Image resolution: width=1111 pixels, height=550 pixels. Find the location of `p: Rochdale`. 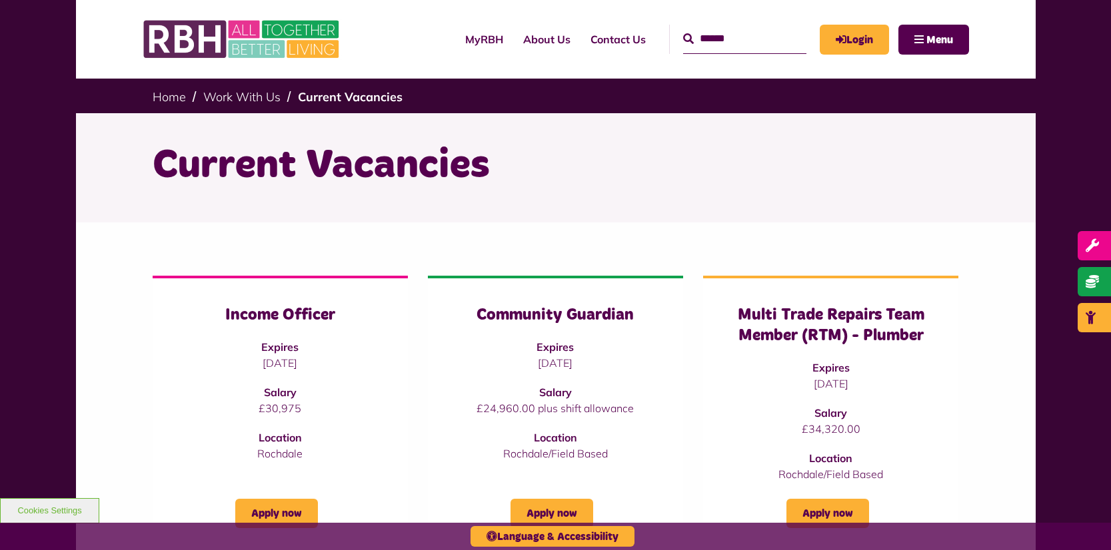

p: Rochdale is located at coordinates (280, 454).